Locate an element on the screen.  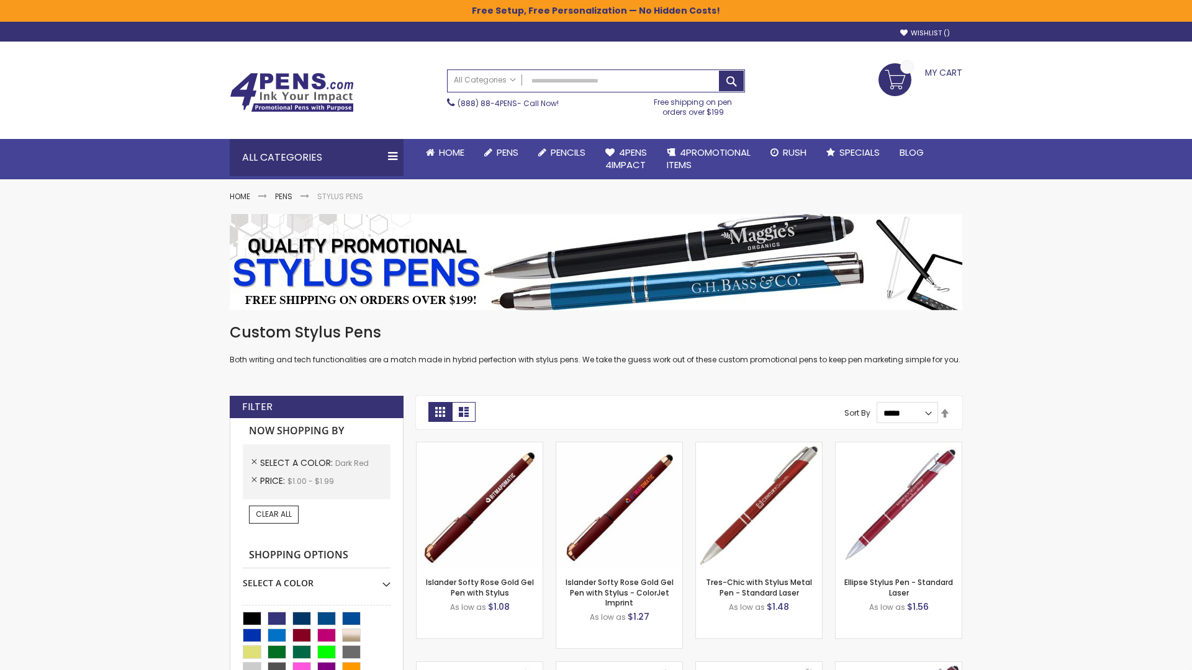
div: Free shipping on pen orders over $199 is located at coordinates (693, 105).